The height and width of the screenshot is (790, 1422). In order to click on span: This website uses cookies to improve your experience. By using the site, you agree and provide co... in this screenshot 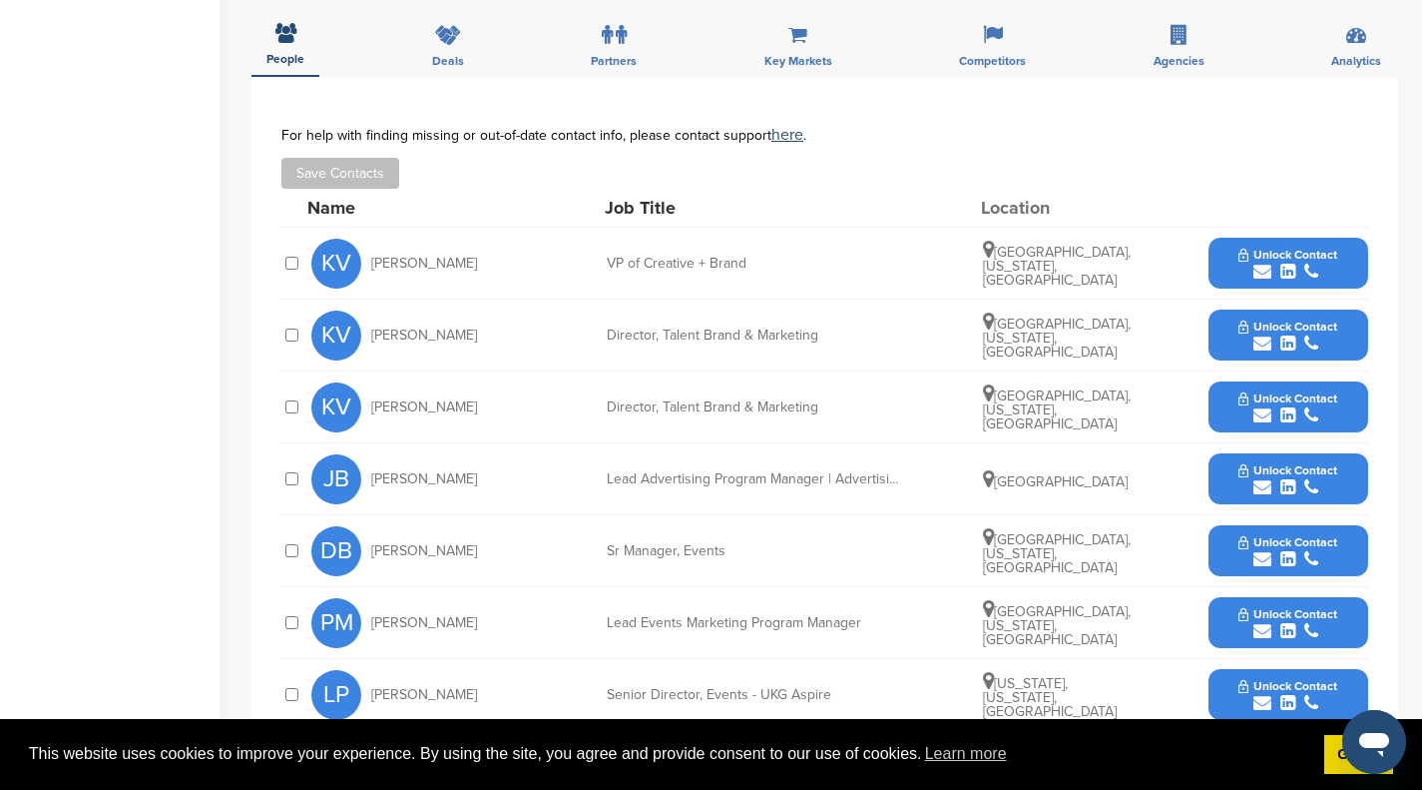, I will do `click(669, 754)`.